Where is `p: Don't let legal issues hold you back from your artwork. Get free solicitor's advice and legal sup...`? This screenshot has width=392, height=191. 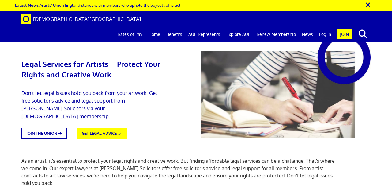
p: Don't let legal issues hold you back from your artwork. Get free solicitor's advice and legal sup... is located at coordinates (92, 104).